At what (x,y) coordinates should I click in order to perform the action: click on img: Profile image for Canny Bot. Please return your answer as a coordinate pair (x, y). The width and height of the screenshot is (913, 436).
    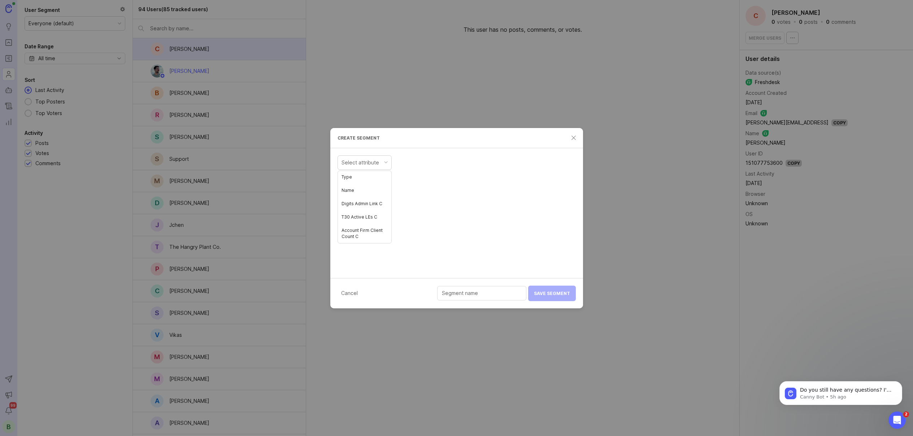
    Looking at the image, I should click on (22, 27).